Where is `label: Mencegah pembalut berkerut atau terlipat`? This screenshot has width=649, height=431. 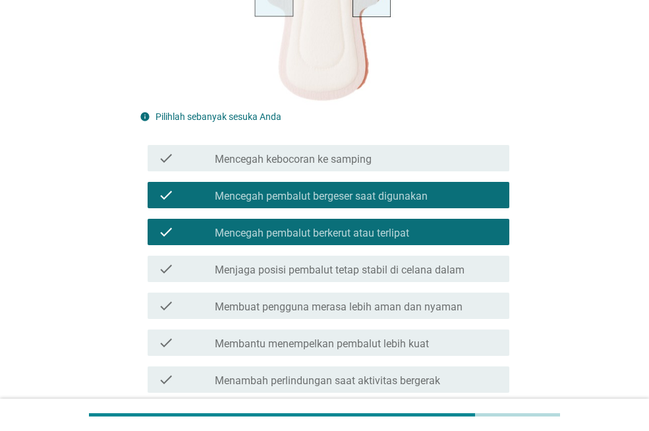 label: Mencegah pembalut berkerut atau terlipat is located at coordinates (312, 233).